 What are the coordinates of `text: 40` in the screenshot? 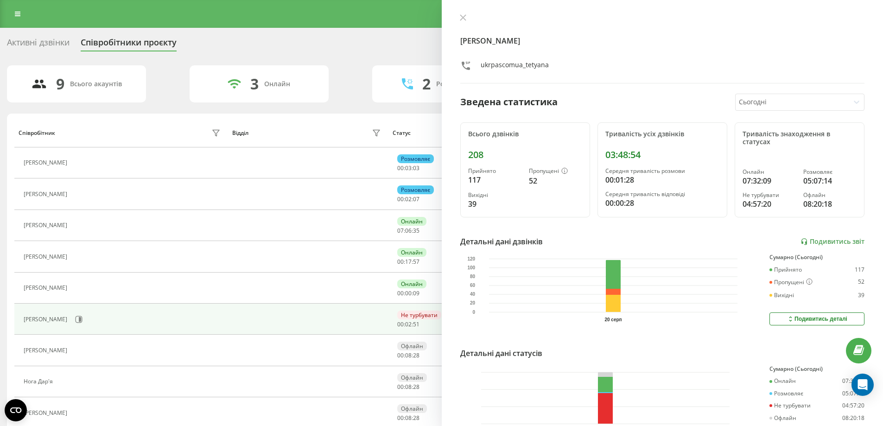 It's located at (473, 294).